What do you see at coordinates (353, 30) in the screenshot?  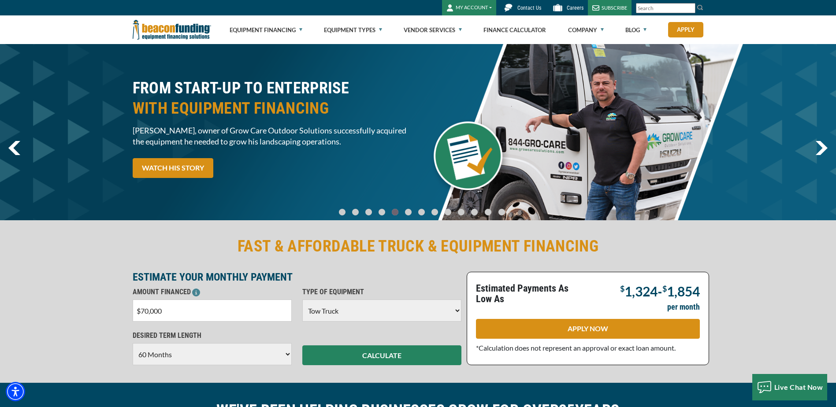 I see `a: Equipment Types` at bounding box center [353, 30].